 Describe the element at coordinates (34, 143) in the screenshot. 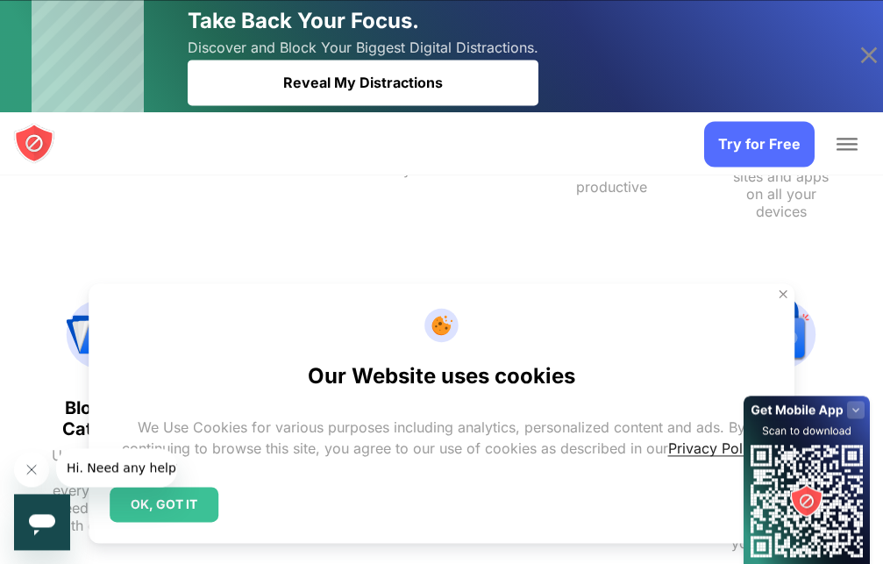

I see `img: blocksite logo` at that location.